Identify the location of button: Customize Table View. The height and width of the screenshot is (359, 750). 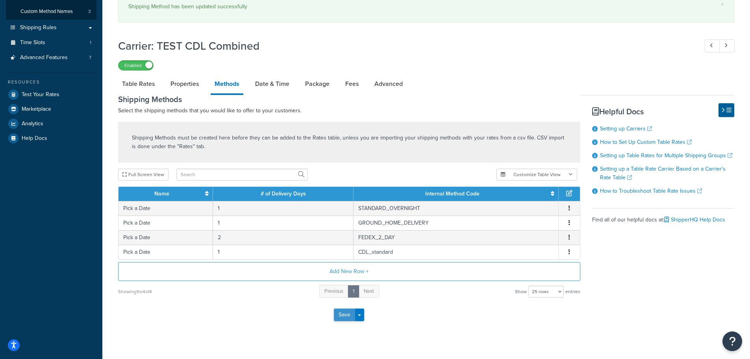
(536, 174).